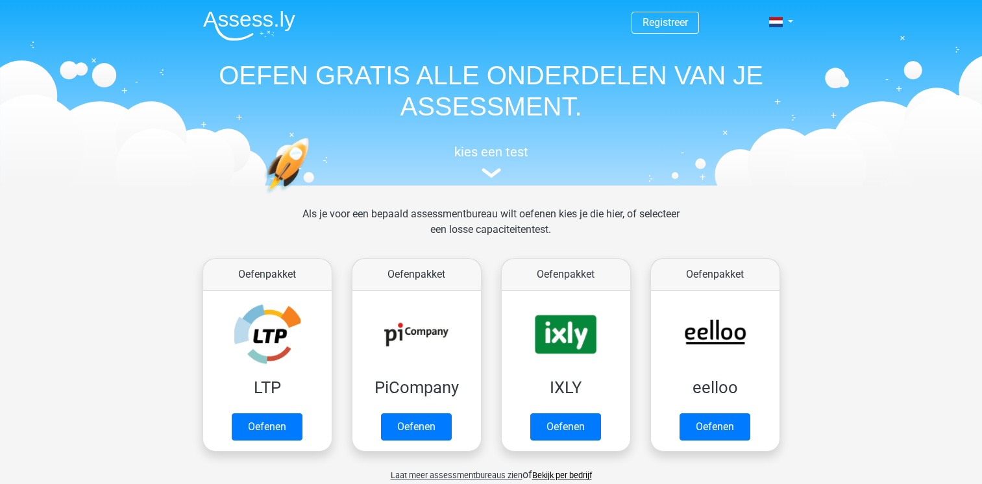  What do you see at coordinates (562, 475) in the screenshot?
I see `a: Bekijk per bedrijf` at bounding box center [562, 475].